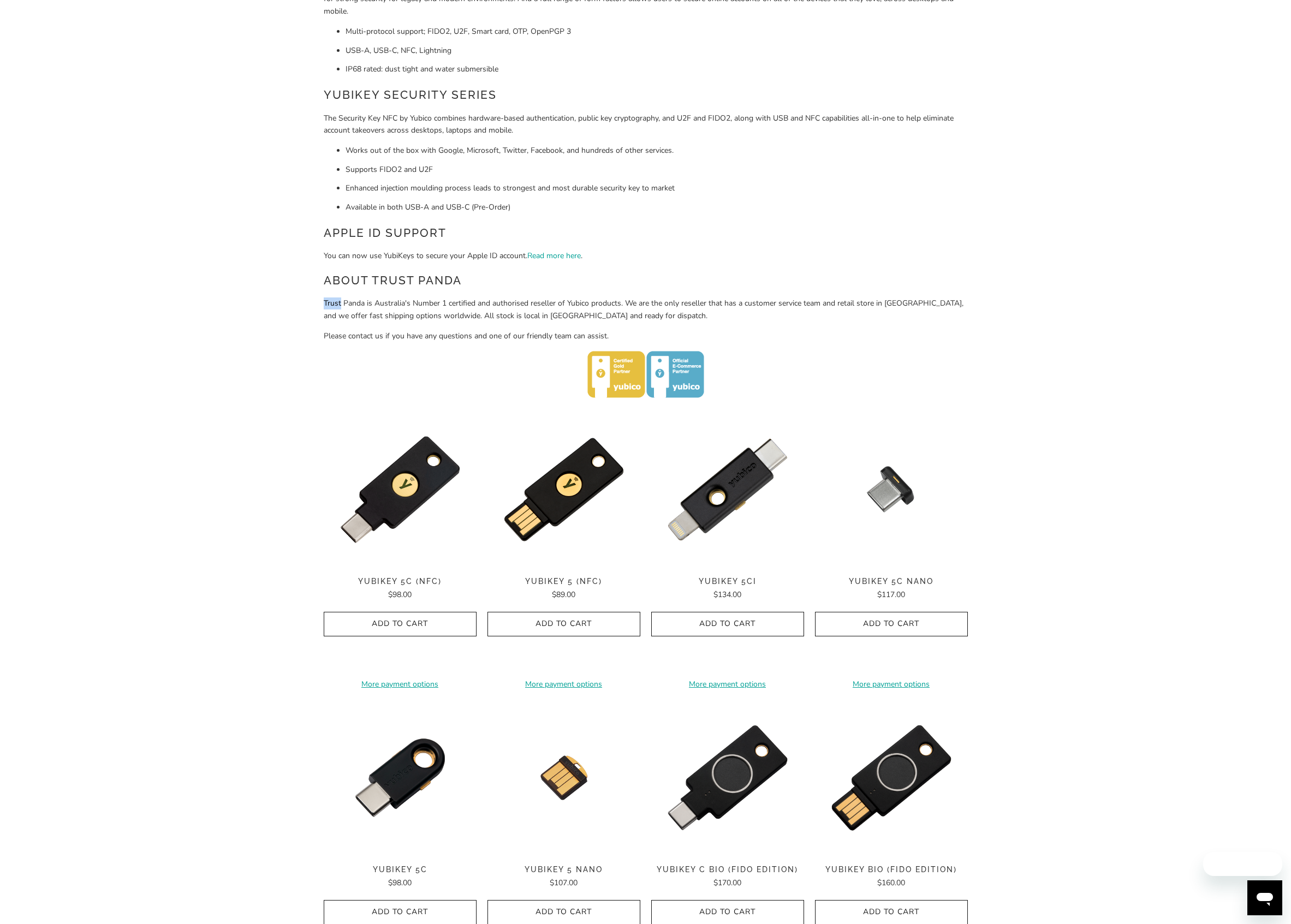 Image resolution: width=1291 pixels, height=924 pixels. I want to click on li: Works out of the box with Google, Microsoft, Twitter, Facebook, and hundreds of other services., so click(657, 150).